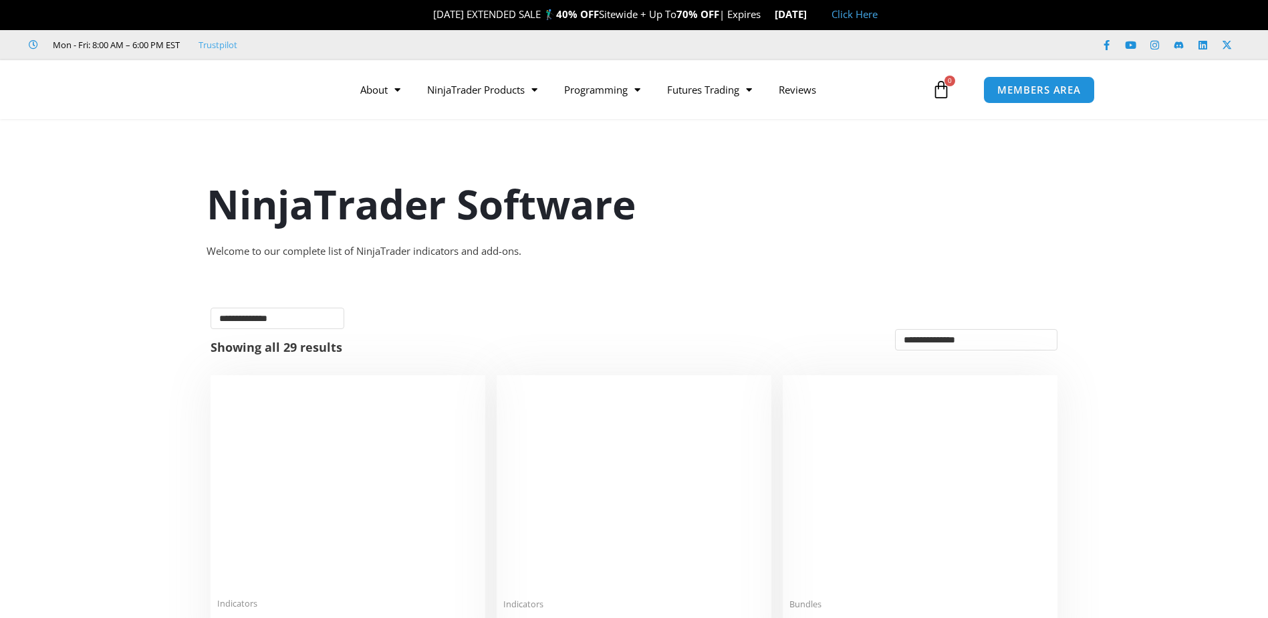 The image size is (1268, 618). What do you see at coordinates (482, 90) in the screenshot?
I see `a: NinjaTrader Products` at bounding box center [482, 90].